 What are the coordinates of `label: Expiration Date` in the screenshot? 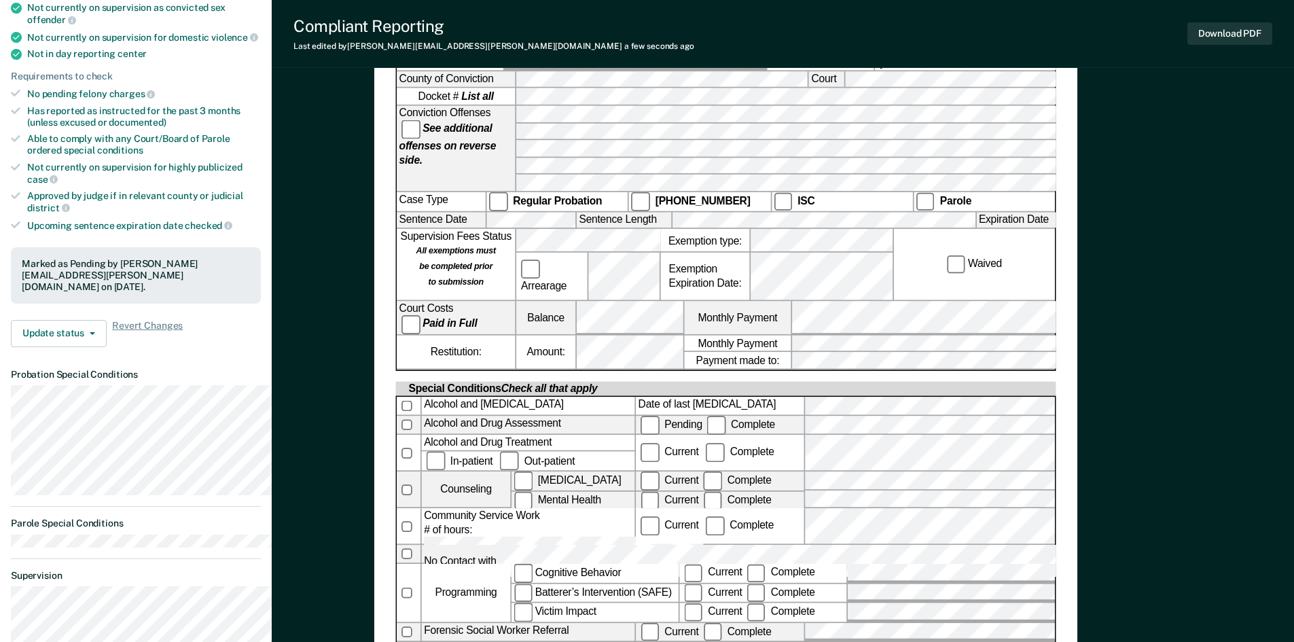 It's located at (1018, 220).